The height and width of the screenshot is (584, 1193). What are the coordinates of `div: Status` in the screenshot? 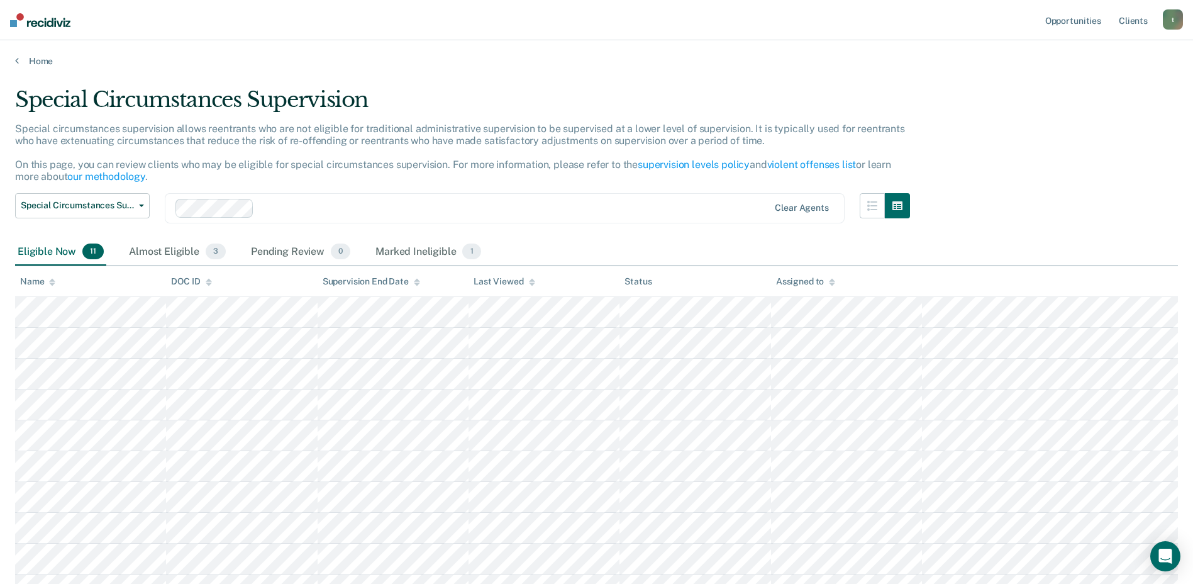 It's located at (638, 281).